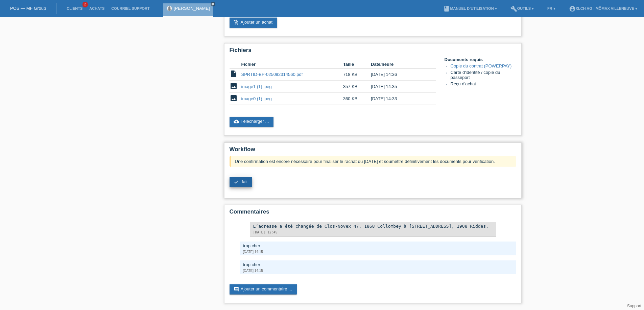 Image resolution: width=644 pixels, height=310 pixels. I want to click on i: add_shopping_cart, so click(236, 22).